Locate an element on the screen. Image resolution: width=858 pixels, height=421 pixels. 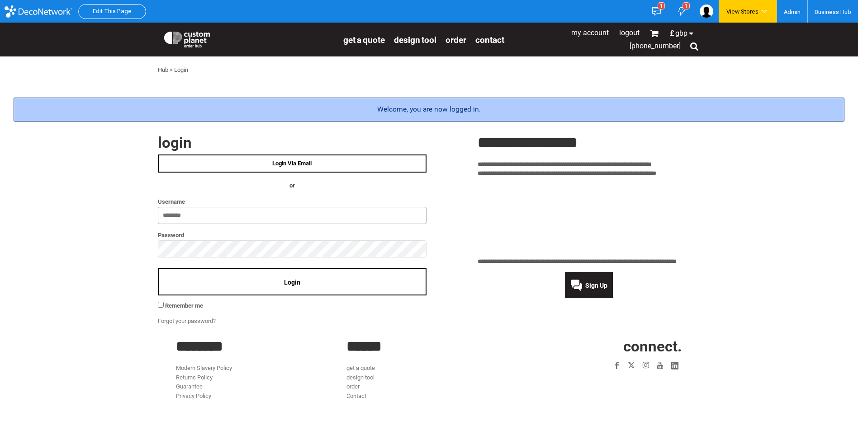
span: get a quote is located at coordinates (364, 40).